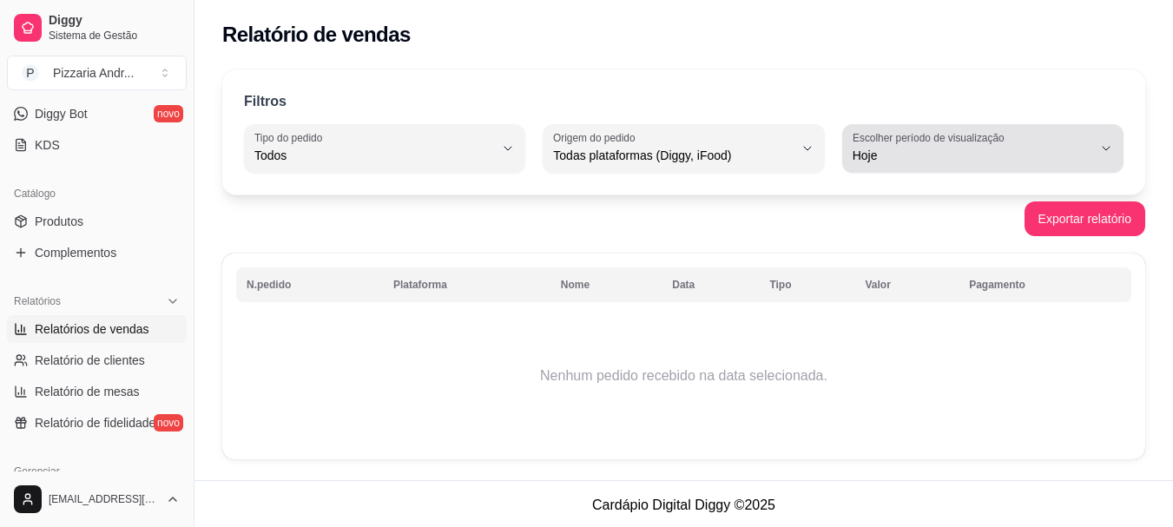  Describe the element at coordinates (710, 285) in the screenshot. I see `th: Data` at that location.